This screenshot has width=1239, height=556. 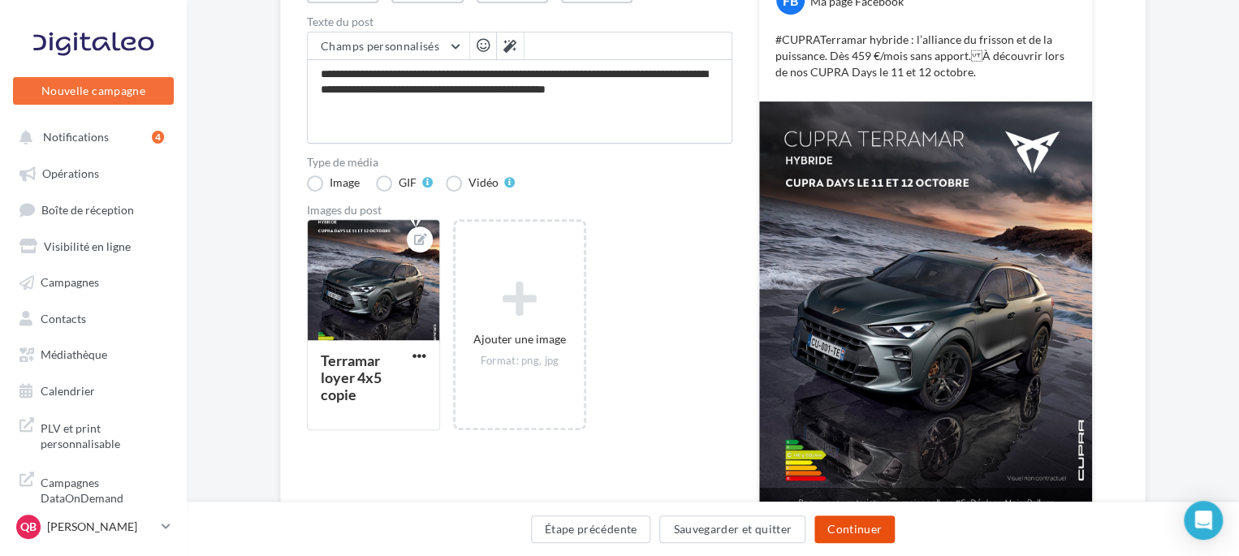 What do you see at coordinates (71, 173) in the screenshot?
I see `span: Opérations` at bounding box center [71, 173].